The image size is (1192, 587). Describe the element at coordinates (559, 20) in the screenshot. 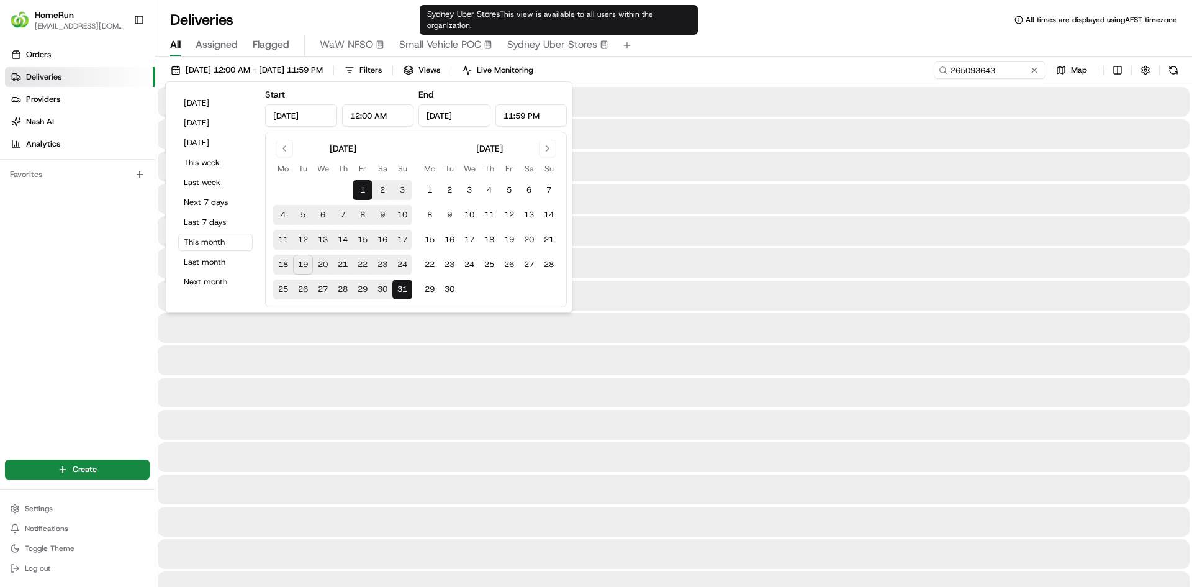

I see `div: Sydney Uber Stores` at that location.